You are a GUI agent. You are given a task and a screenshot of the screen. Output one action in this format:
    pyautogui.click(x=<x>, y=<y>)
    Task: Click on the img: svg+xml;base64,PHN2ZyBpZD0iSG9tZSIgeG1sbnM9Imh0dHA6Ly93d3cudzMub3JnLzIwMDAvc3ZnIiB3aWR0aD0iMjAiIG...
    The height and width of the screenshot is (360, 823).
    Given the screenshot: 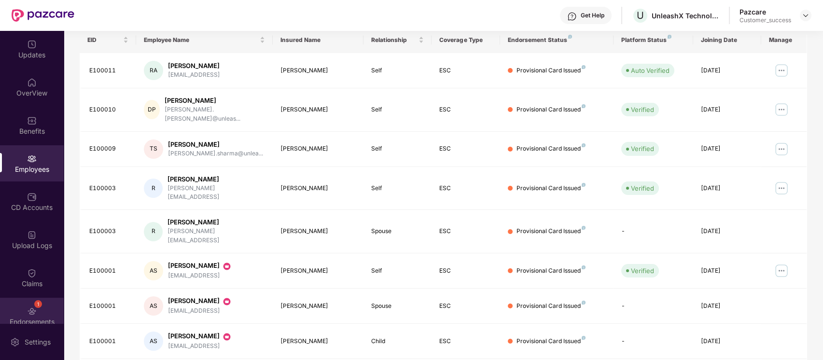 What is the action you would take?
    pyautogui.click(x=32, y=83)
    